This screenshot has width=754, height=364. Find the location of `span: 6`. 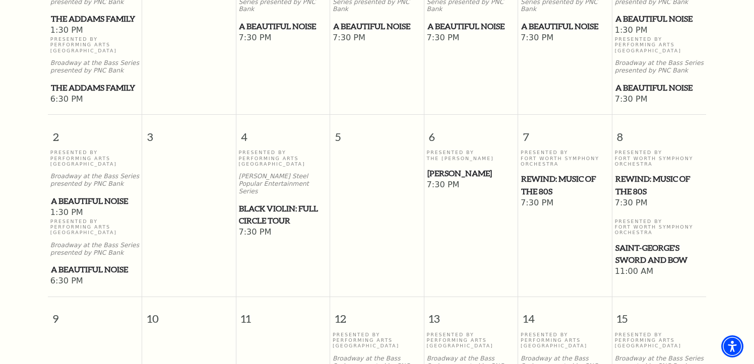

span: 6 is located at coordinates (471, 132).